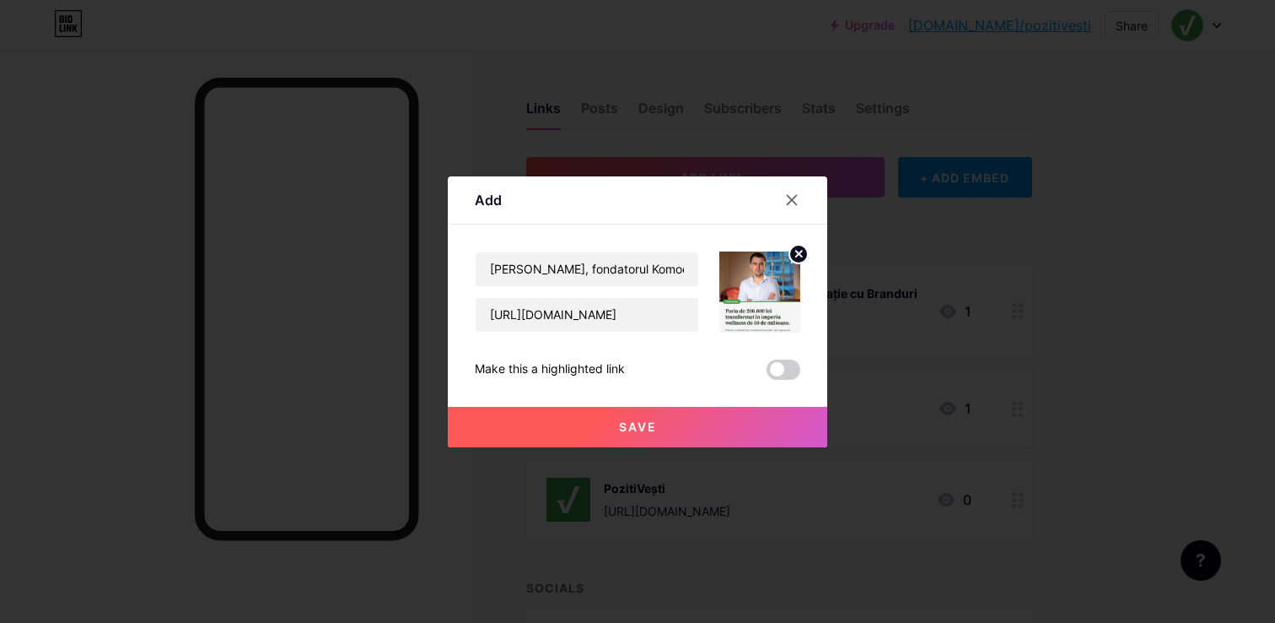  Describe the element at coordinates (488, 200) in the screenshot. I see `div: Add` at that location.